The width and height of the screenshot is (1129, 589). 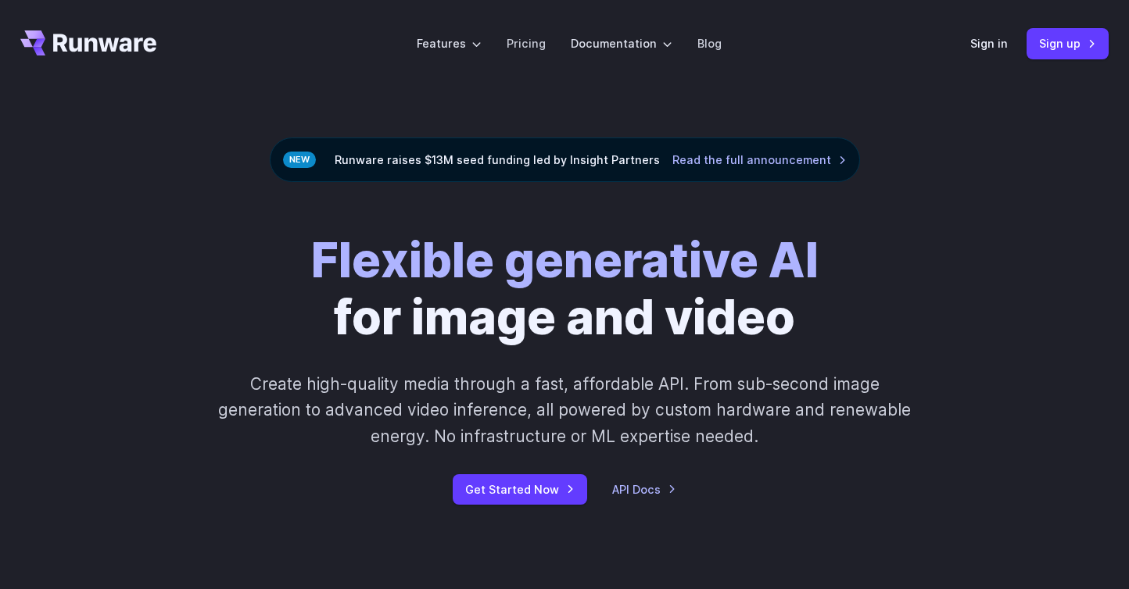 I want to click on a: Sign up, so click(x=1067, y=43).